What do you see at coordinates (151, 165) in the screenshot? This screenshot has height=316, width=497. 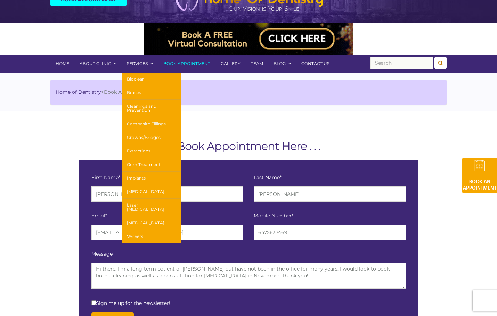 I see `a: Gum Treatment` at bounding box center [151, 165].